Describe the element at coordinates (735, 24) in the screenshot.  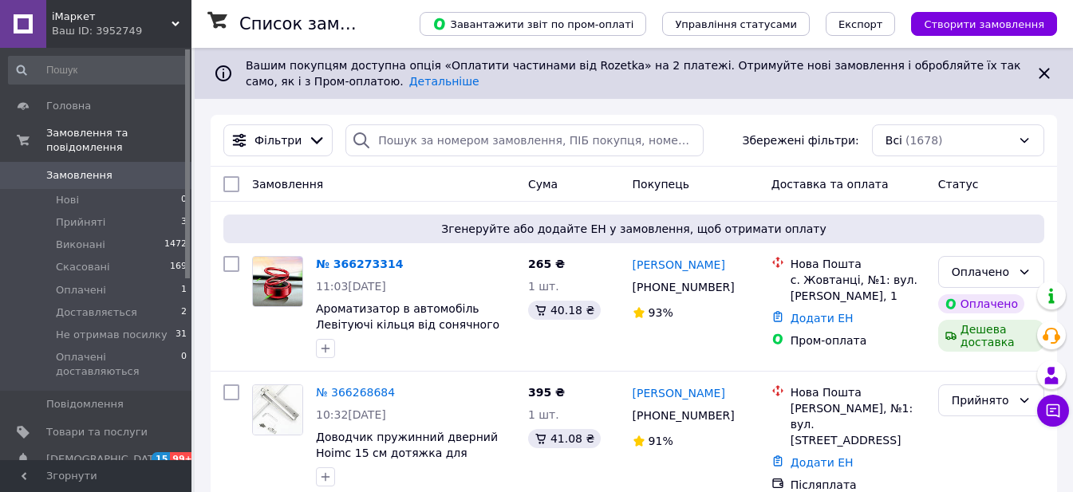
I see `button: Управління статусами` at that location.